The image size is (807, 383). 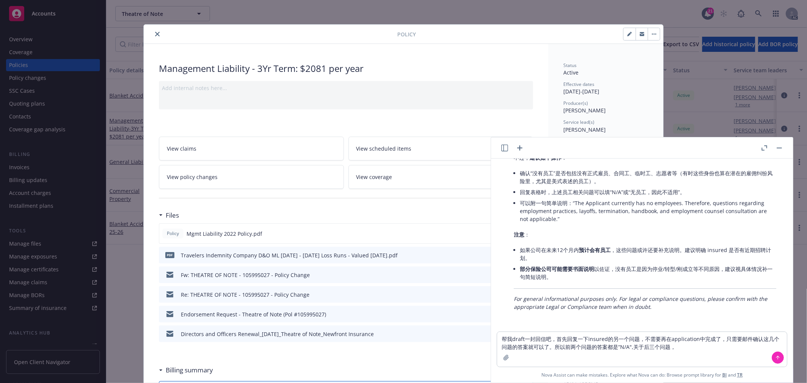 I want to click on div: Billing summary, so click(x=186, y=370).